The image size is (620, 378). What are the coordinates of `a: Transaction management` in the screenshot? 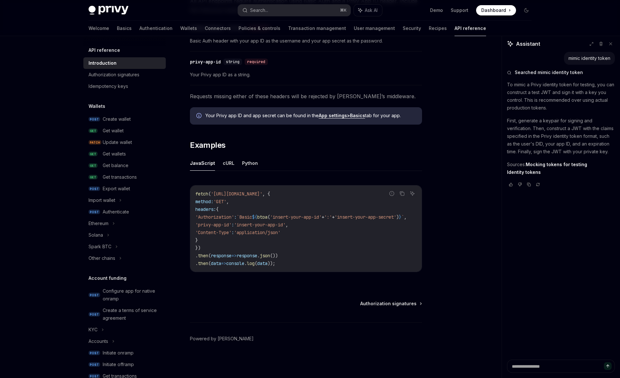 It's located at (317, 28).